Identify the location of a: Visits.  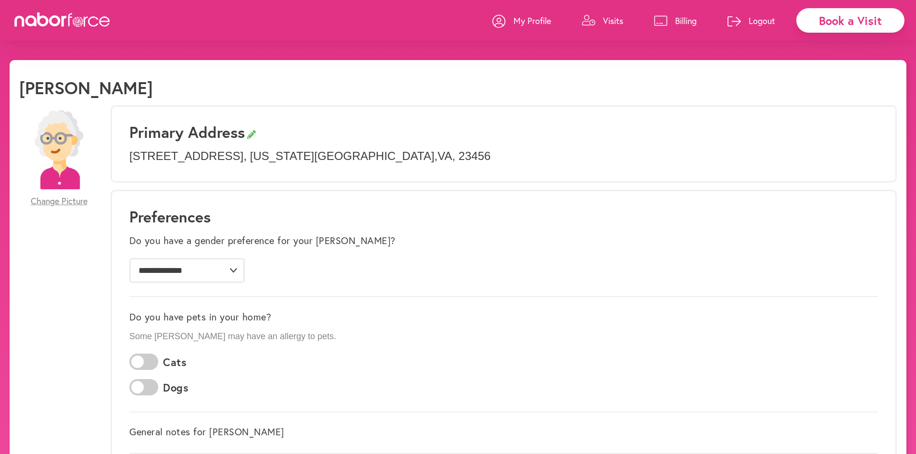
(602, 21).